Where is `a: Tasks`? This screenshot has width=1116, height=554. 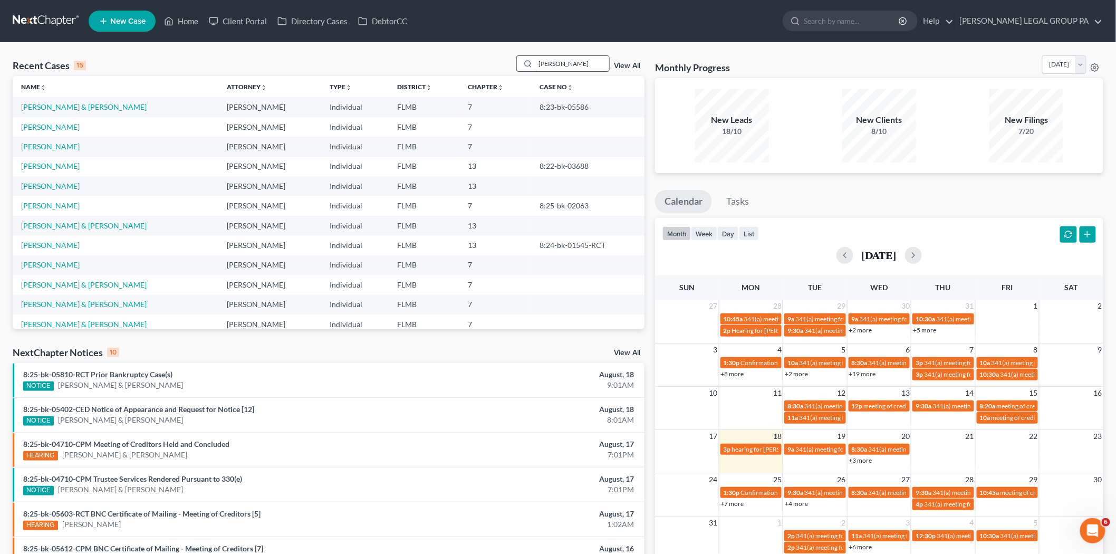 a: Tasks is located at coordinates (737, 201).